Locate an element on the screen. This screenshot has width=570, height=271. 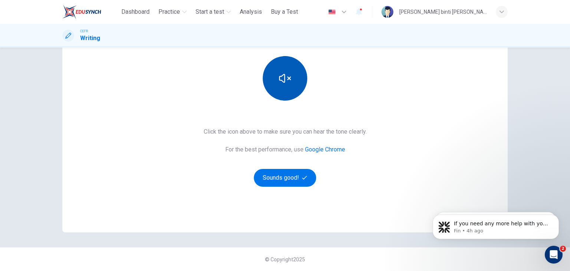
h6: For the best performance, use is located at coordinates (285, 149).